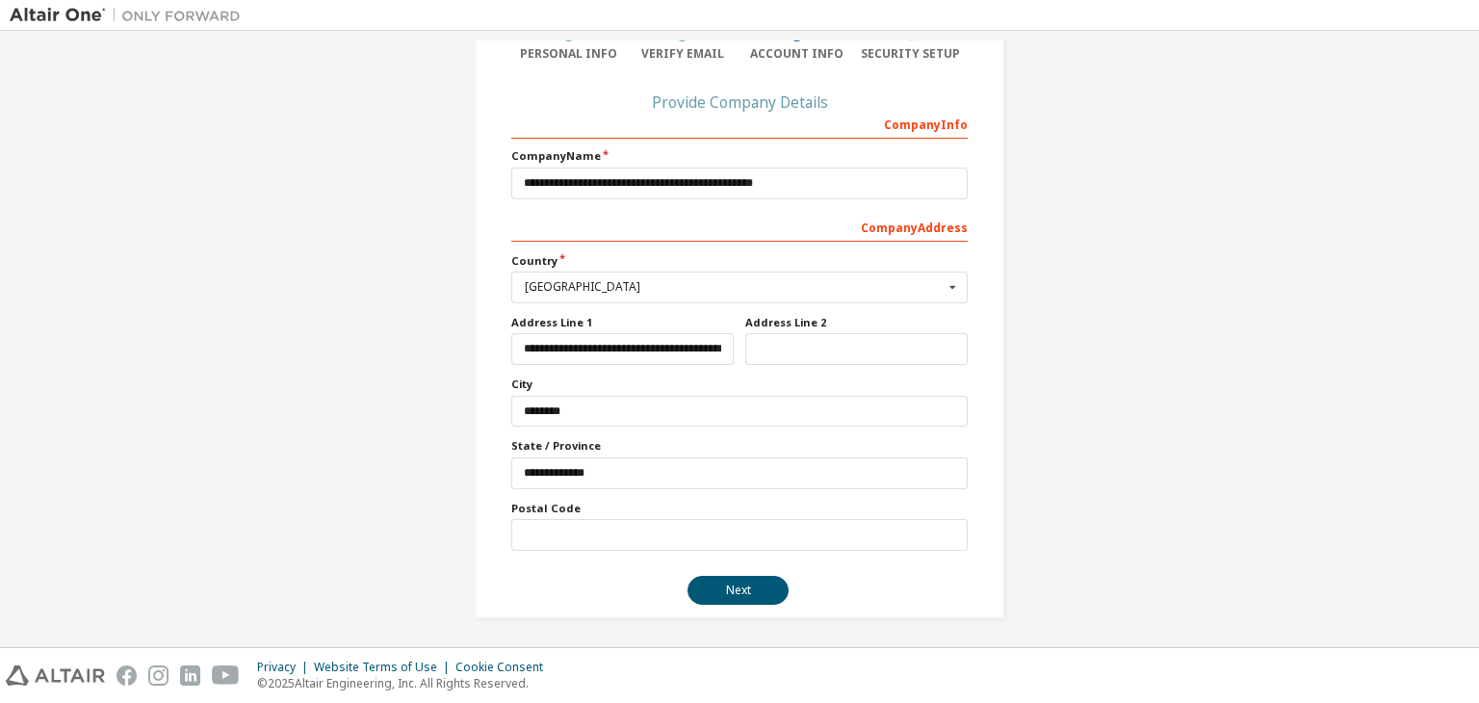  What do you see at coordinates (740, 446) in the screenshot?
I see `label: State / Province` at bounding box center [740, 446].